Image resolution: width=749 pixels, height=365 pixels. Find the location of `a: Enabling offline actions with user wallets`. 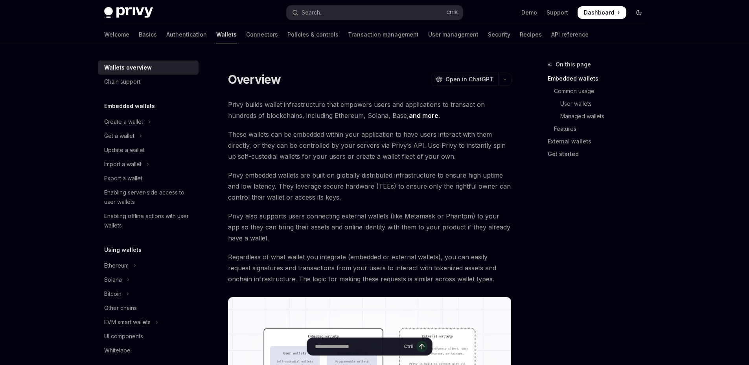

a: Enabling offline actions with user wallets is located at coordinates (148, 221).